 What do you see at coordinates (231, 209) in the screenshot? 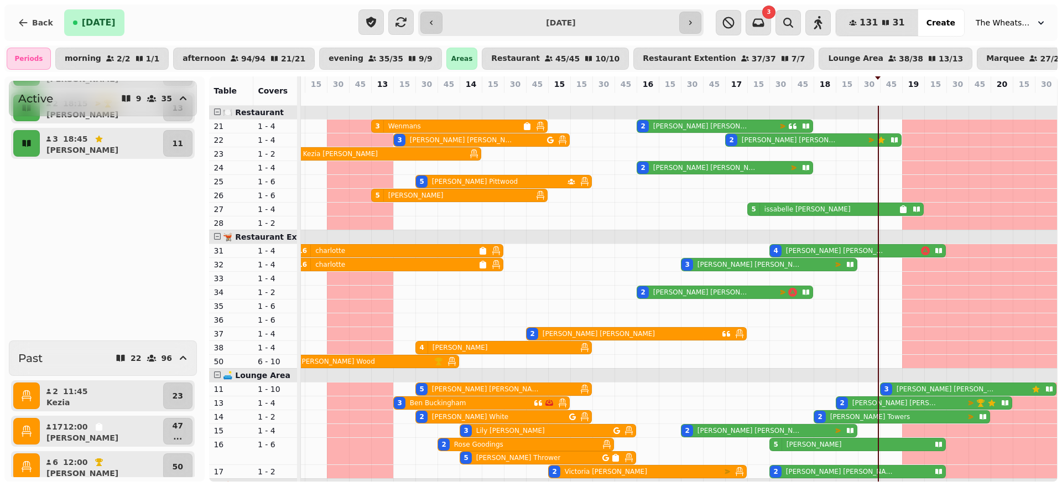
I see `p: 27` at bounding box center [231, 209].